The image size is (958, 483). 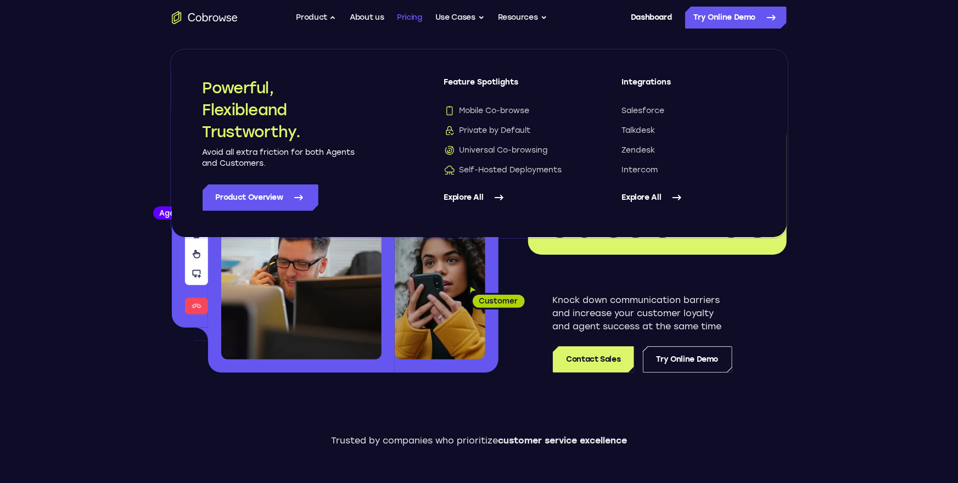 What do you see at coordinates (279, 158) in the screenshot?
I see `p: Avoid all extra friction for both Agents and Customers.` at bounding box center [279, 158].